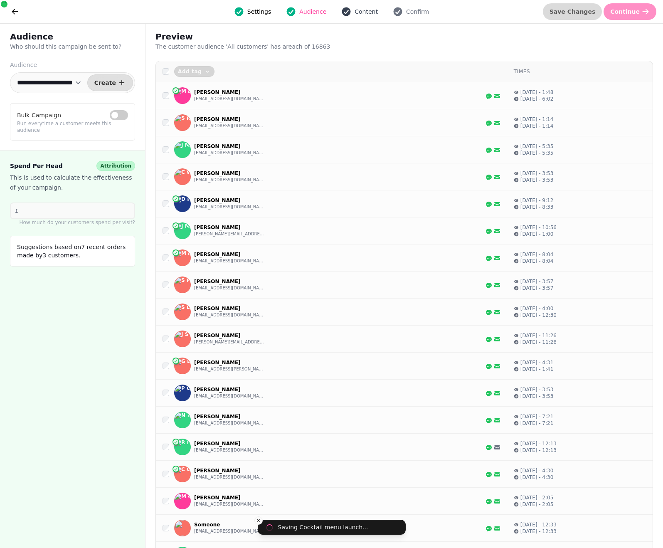 This screenshot has width=663, height=548. I want to click on button: go back, so click(15, 12).